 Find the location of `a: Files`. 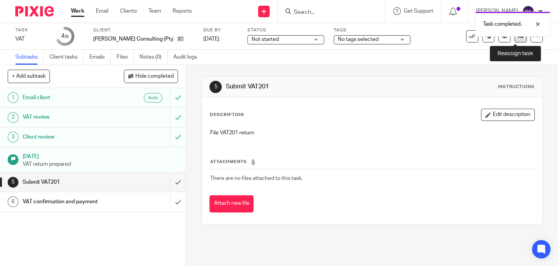

a: Files is located at coordinates (125, 57).